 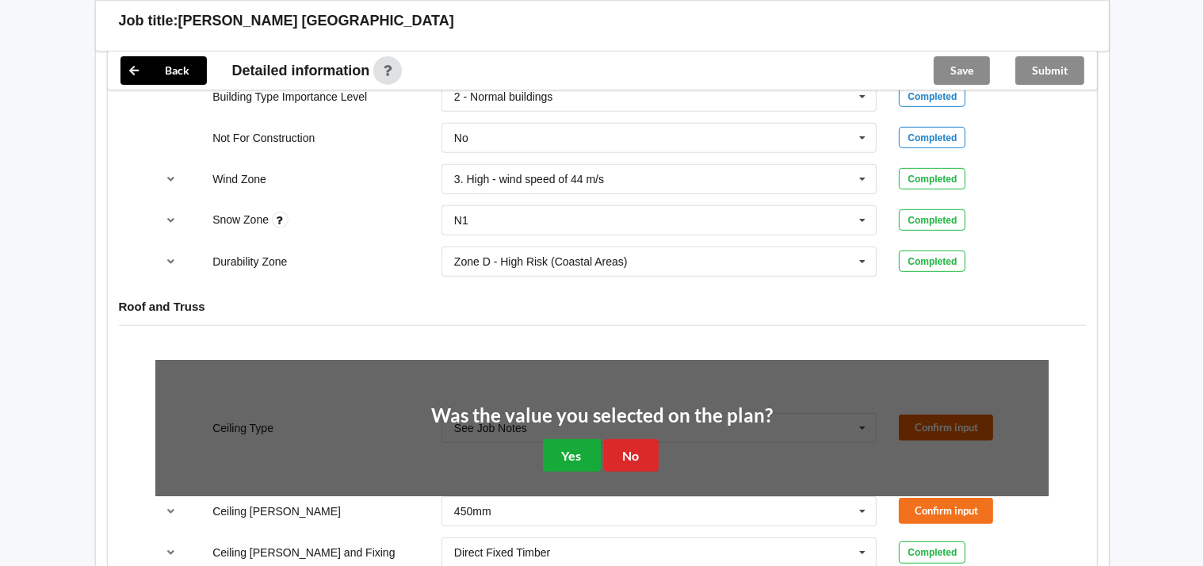 I want to click on div: 450mm, so click(x=472, y=511).